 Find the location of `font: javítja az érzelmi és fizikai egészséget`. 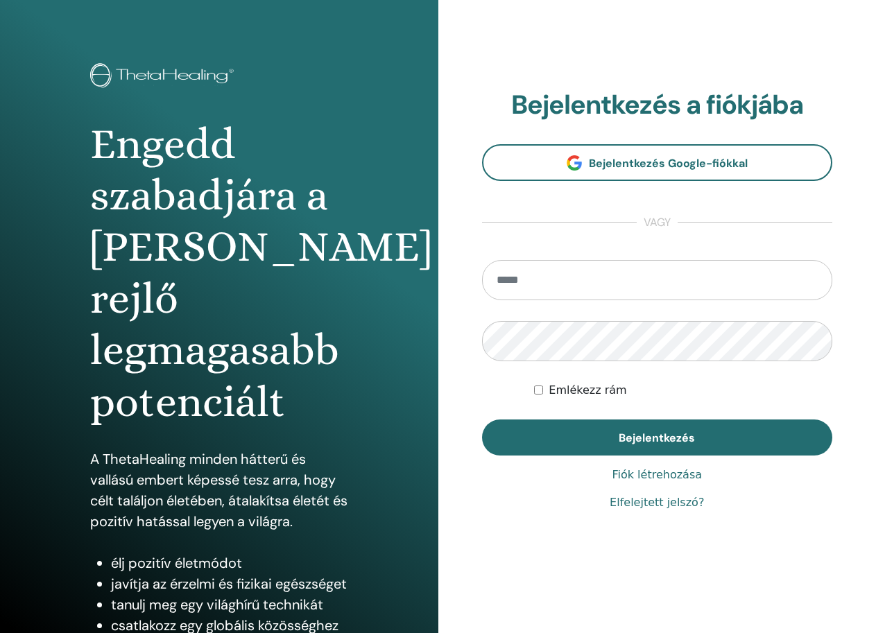

font: javítja az érzelmi és fizikai egészséget is located at coordinates (229, 584).